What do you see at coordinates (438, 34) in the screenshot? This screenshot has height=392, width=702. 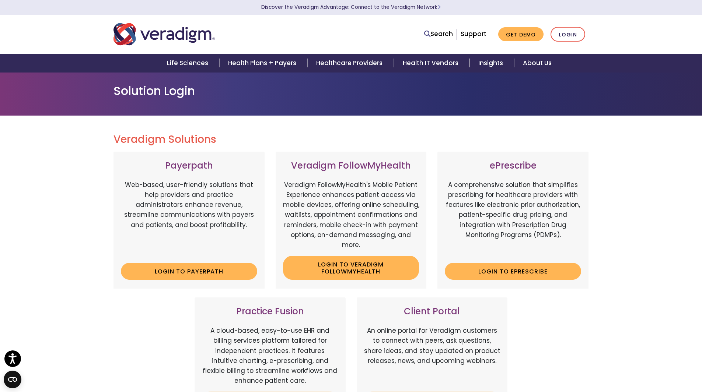 I see `a: Search` at bounding box center [438, 34].